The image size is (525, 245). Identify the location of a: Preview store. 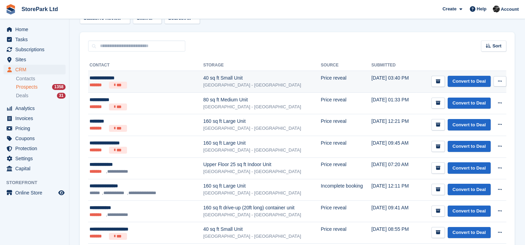
(61, 193).